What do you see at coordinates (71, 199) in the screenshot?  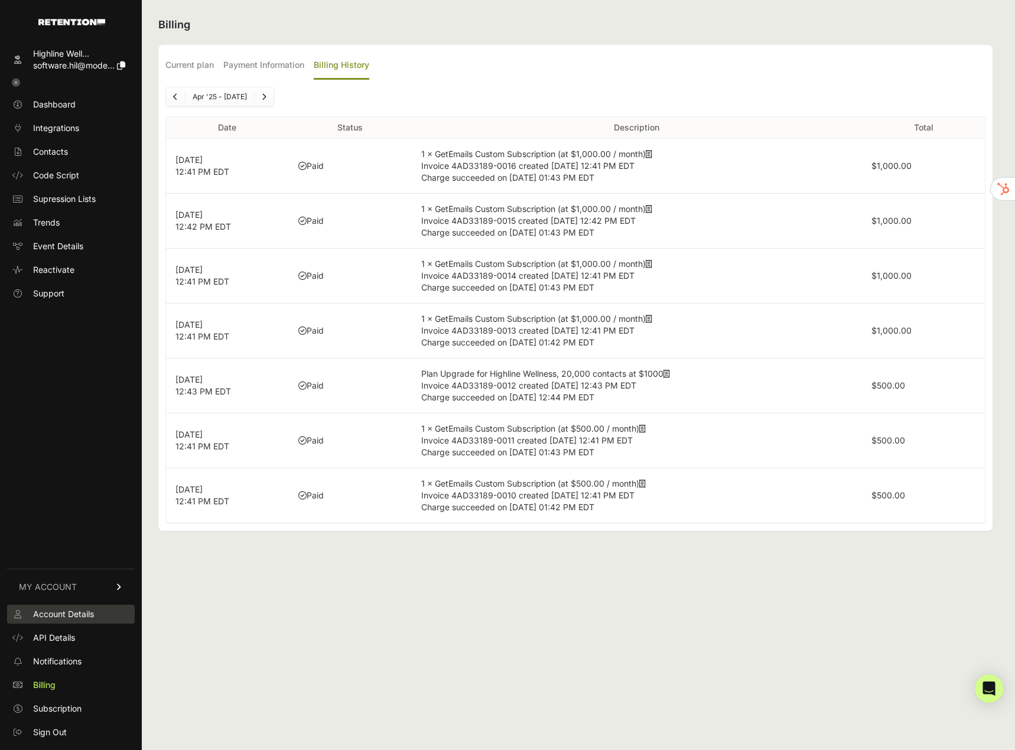 I see `a: Supression Lists` at bounding box center [71, 199].